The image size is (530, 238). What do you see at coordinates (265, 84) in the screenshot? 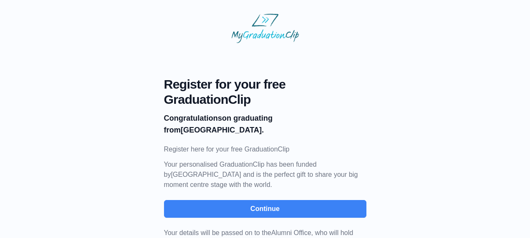
I see `span: Register for your free` at bounding box center [265, 84].